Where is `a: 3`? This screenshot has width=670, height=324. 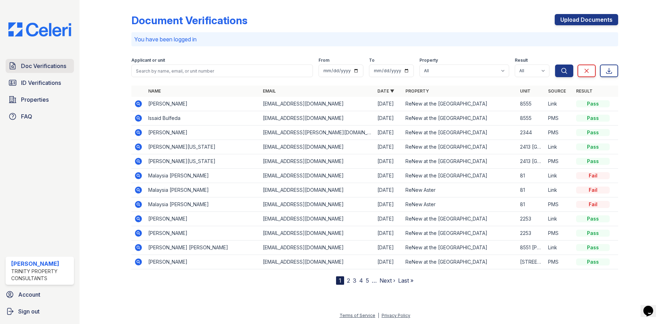
a: 3 is located at coordinates (355, 280).